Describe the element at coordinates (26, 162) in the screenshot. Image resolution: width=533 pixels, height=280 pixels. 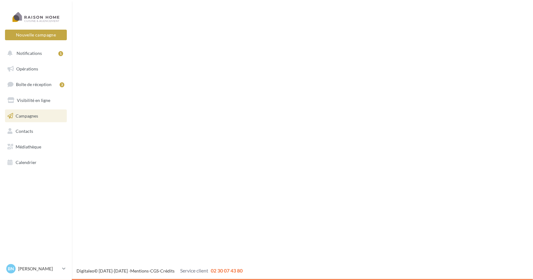
I see `span: Calendrier` at that location.